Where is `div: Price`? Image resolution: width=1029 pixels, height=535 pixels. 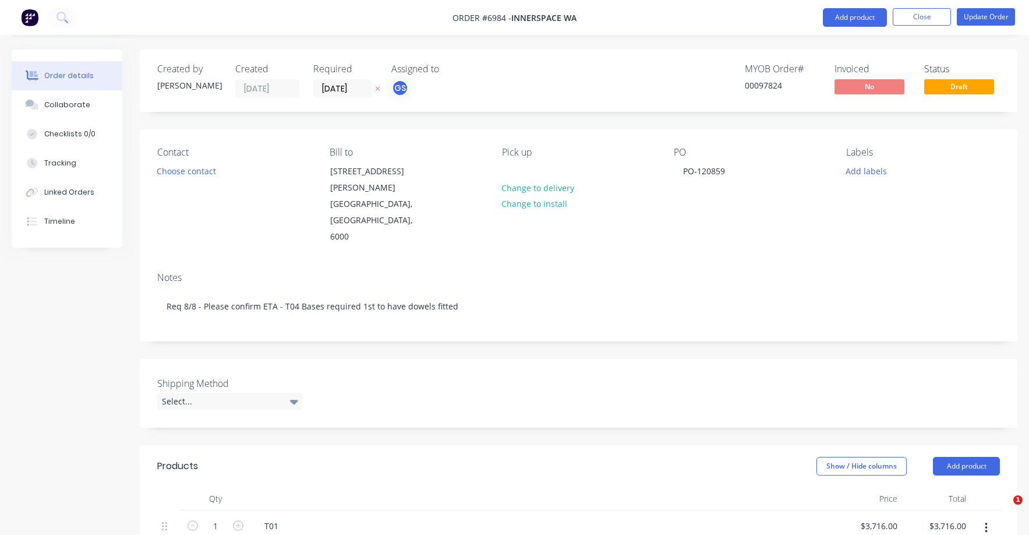
div: Price is located at coordinates (867, 499).